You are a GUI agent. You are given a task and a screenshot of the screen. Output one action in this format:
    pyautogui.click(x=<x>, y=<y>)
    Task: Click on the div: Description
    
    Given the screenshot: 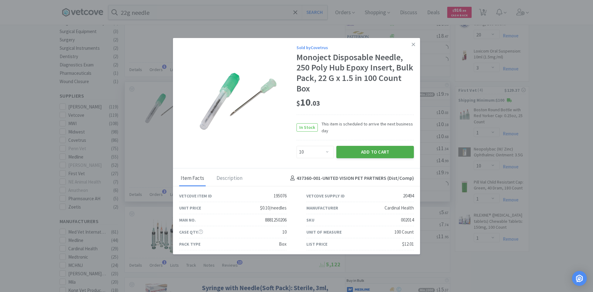 What is the action you would take?
    pyautogui.click(x=229, y=178)
    